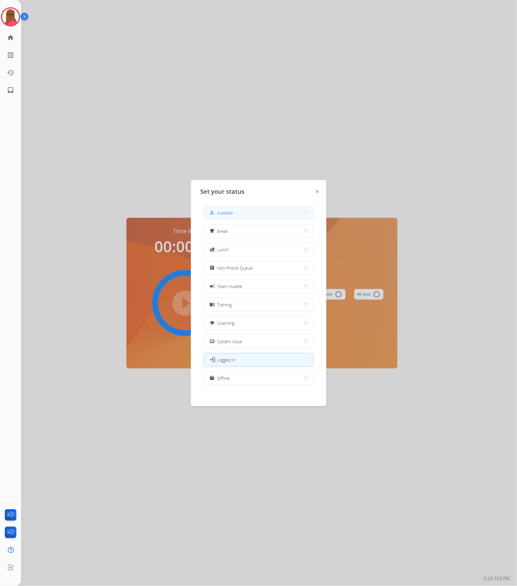  What do you see at coordinates (259, 305) in the screenshot?
I see `button: Training` at bounding box center [259, 305].